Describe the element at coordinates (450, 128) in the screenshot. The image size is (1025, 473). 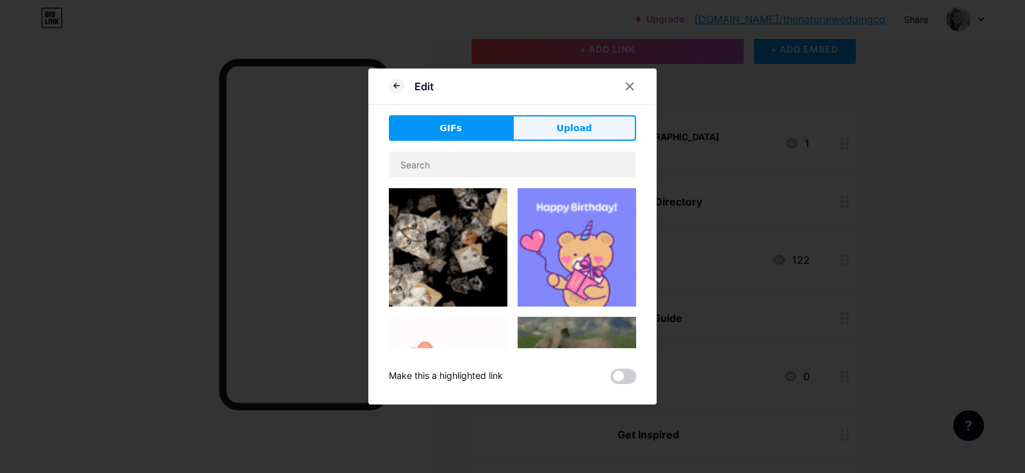
I see `button: GIFs` at that location.